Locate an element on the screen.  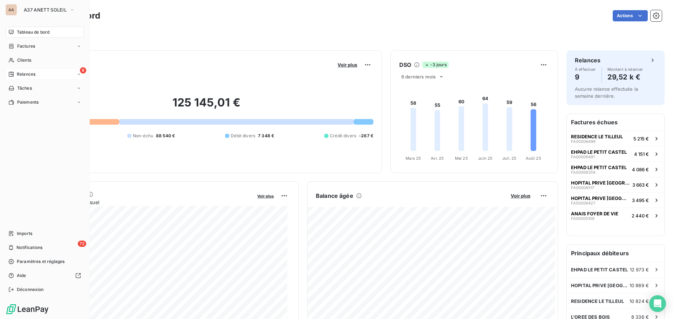
div: Open Intercom Messenger is located at coordinates (657, 304).